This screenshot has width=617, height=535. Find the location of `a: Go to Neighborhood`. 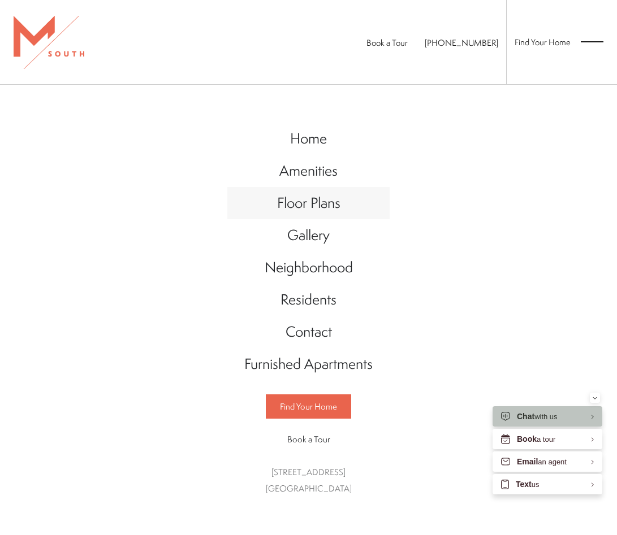

a: Go to Neighborhood is located at coordinates (308, 267).